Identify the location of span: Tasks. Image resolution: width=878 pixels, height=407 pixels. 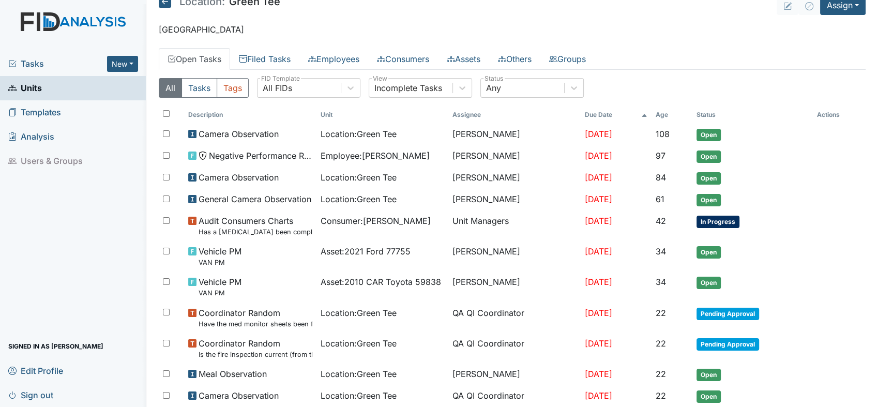
(57, 64).